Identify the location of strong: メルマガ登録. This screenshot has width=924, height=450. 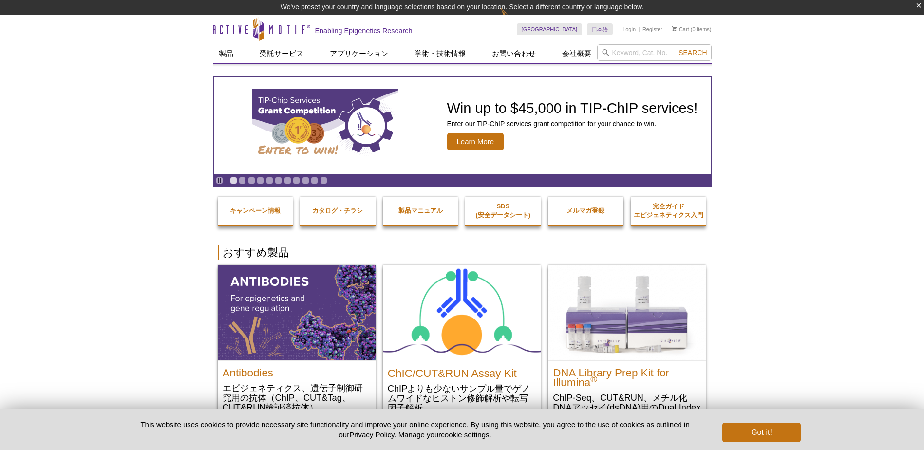
(585, 210).